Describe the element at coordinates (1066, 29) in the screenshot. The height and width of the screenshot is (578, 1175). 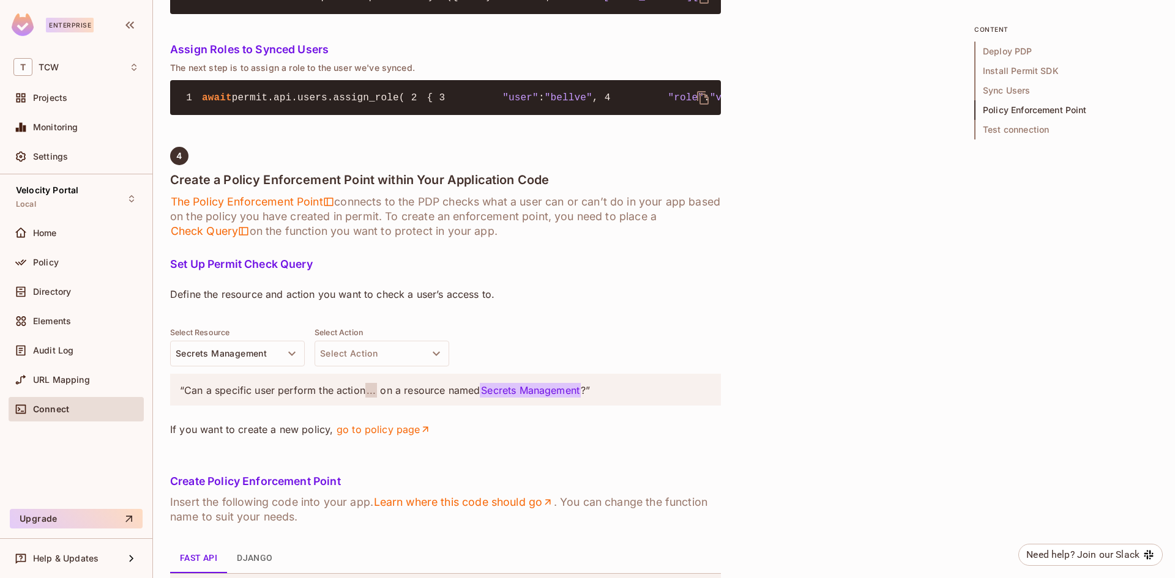
I see `p: content` at that location.